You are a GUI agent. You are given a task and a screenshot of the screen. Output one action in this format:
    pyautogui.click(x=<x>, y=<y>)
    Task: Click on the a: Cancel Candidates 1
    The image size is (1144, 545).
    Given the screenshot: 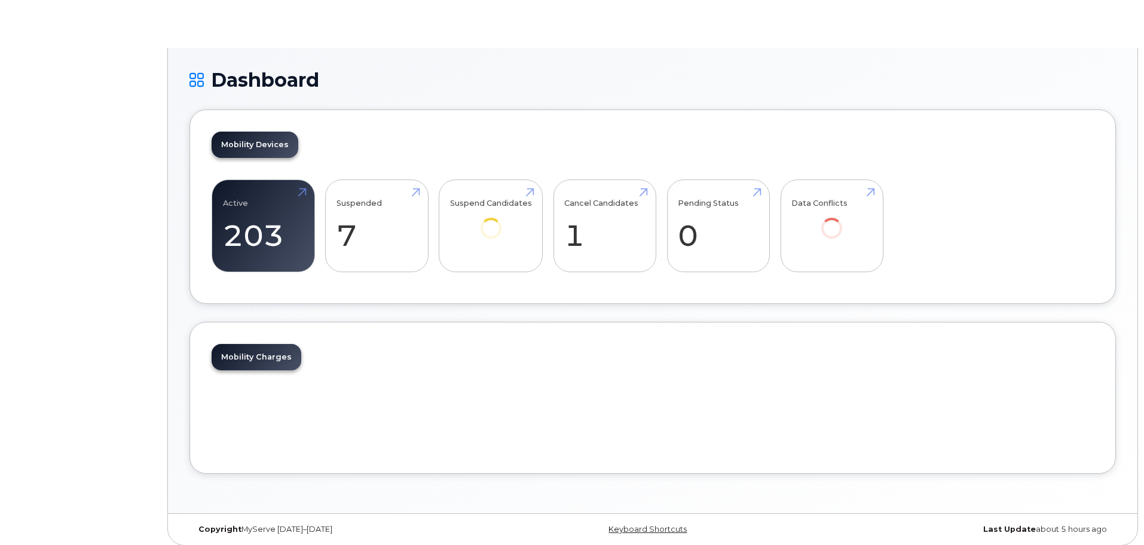 What is the action you would take?
    pyautogui.click(x=604, y=226)
    